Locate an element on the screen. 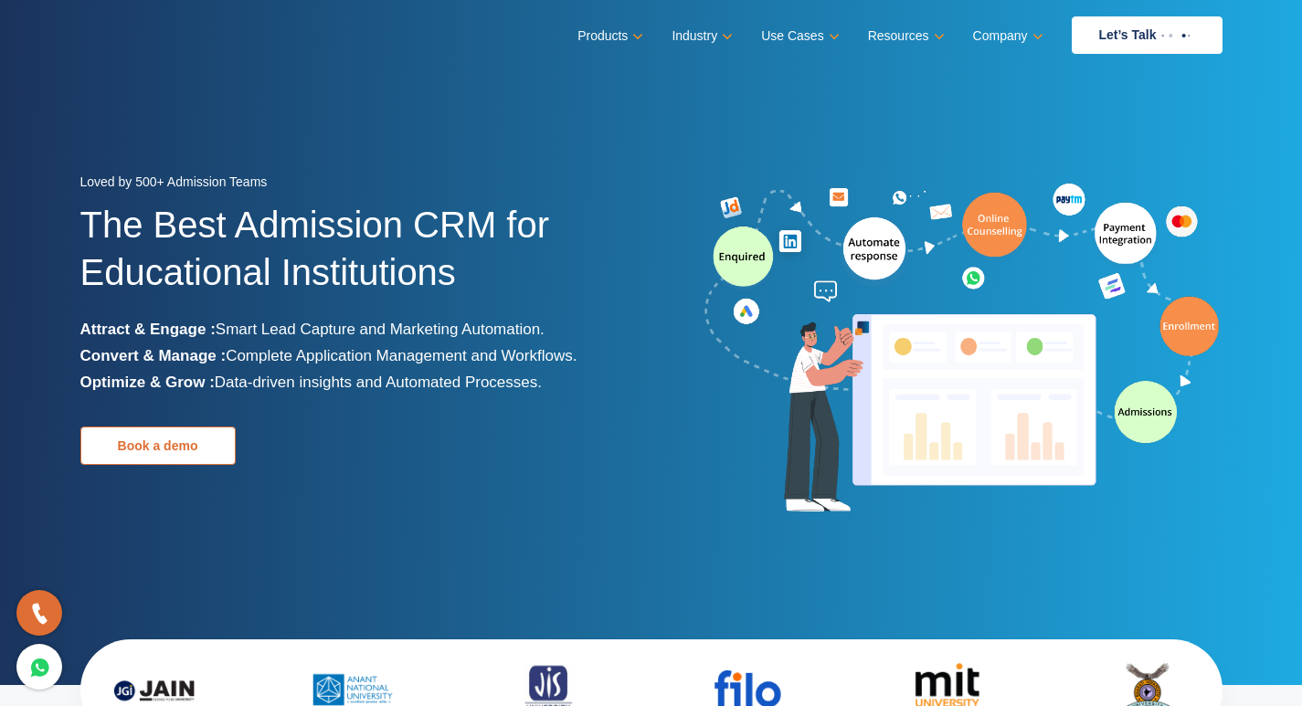 Image resolution: width=1302 pixels, height=706 pixels. div: Loved by 500+ Admission Teams is located at coordinates (359, 185).